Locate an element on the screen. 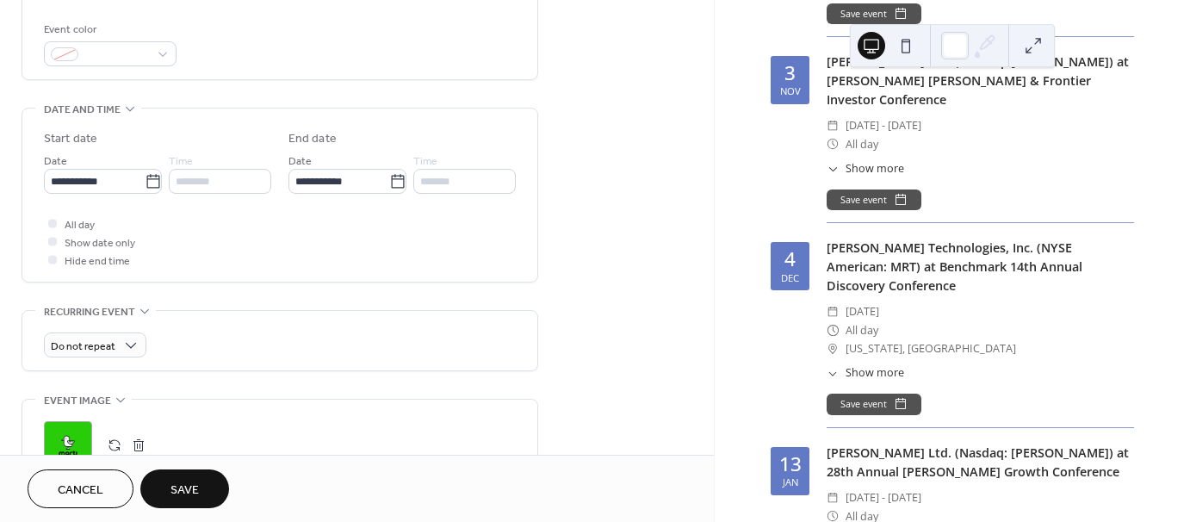  div: Nov is located at coordinates (791, 90).